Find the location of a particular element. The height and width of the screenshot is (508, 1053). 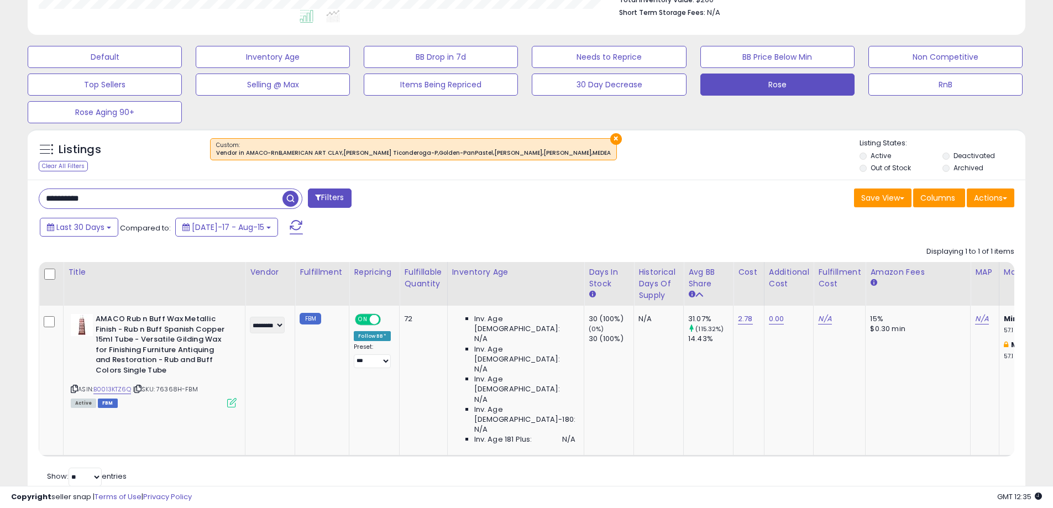

button: Default is located at coordinates (104, 57).